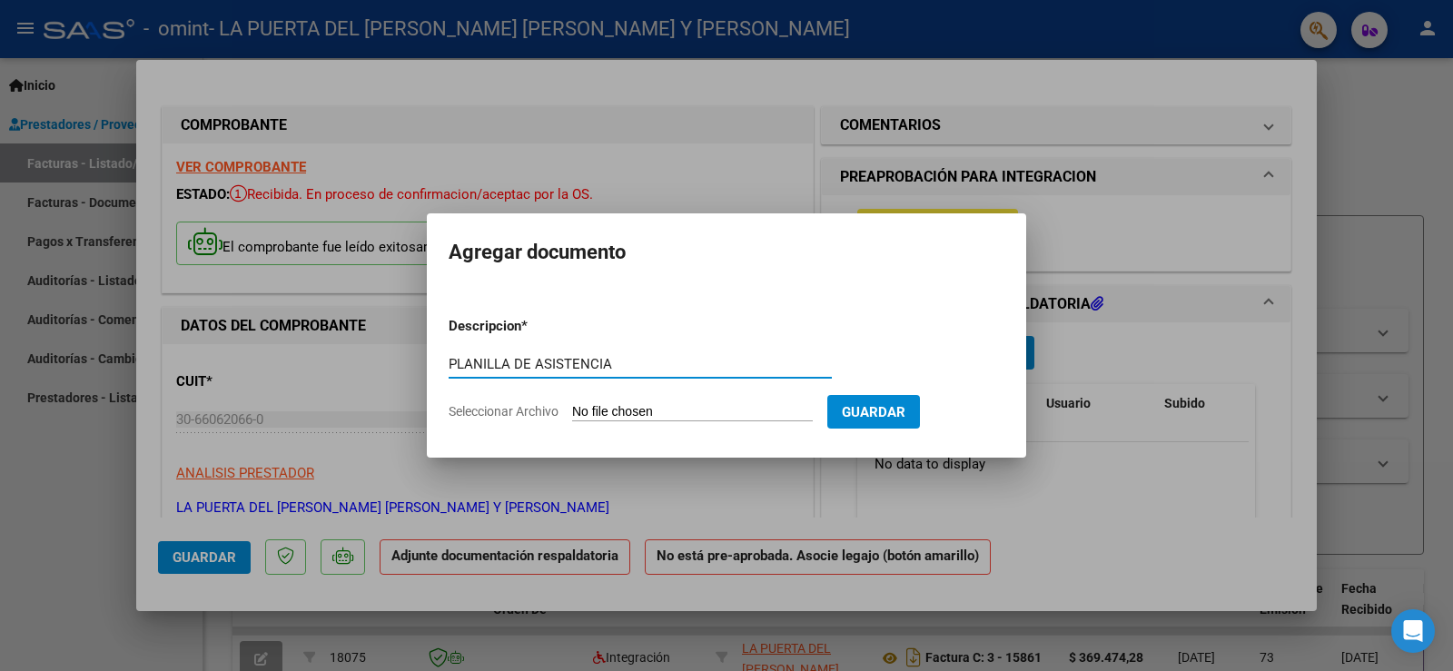 The image size is (1453, 671). I want to click on h2: Agregar documento, so click(726, 252).